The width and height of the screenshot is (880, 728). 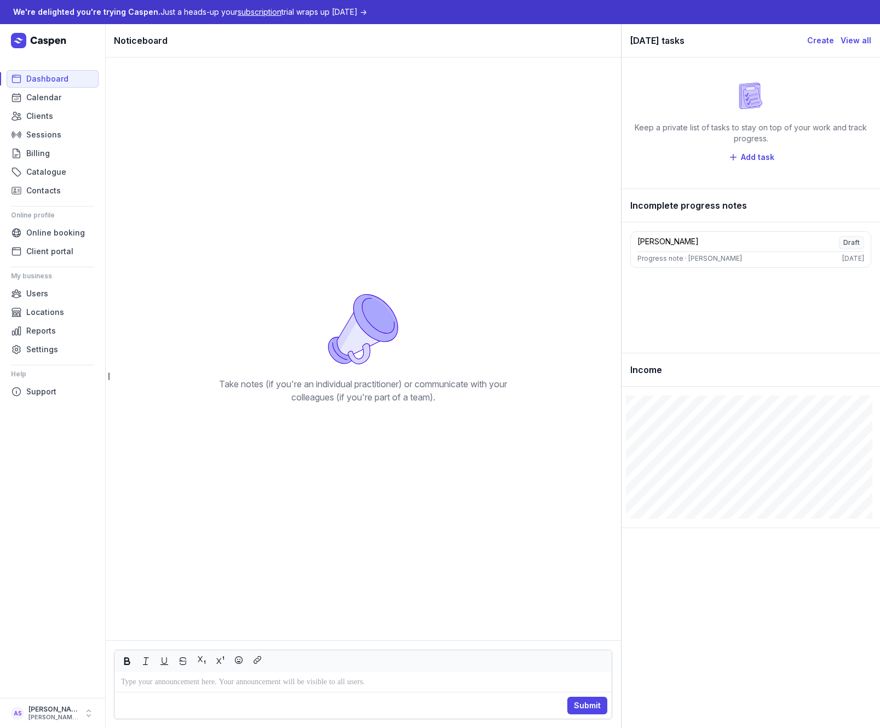 I want to click on span: subscription, so click(x=260, y=12).